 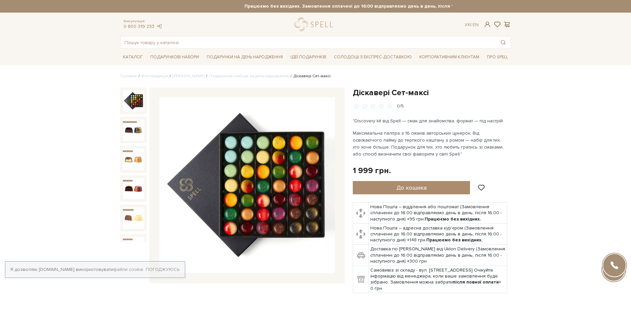 I want to click on a: Погоджуюсь, so click(x=163, y=269).